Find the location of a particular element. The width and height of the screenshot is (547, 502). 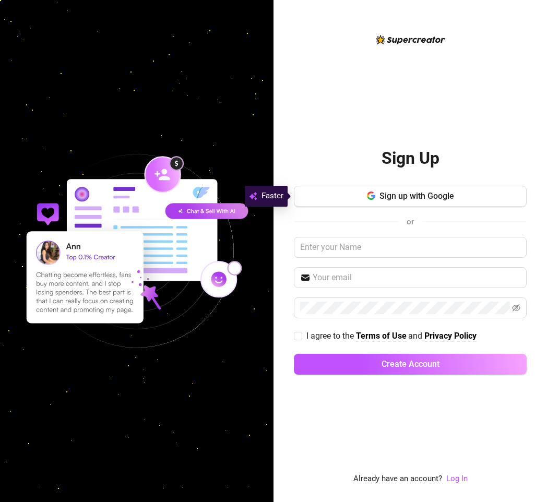

a: Terms of Use is located at coordinates (381, 336).